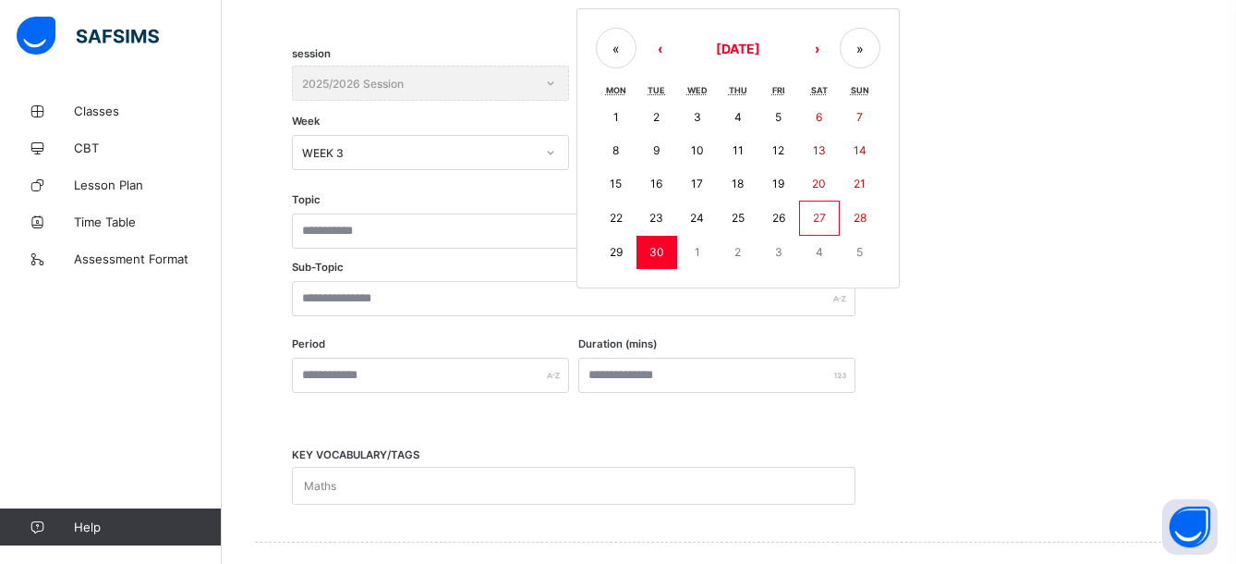 The image size is (1236, 564). Describe the element at coordinates (616, 151) in the screenshot. I see `button: September 8, 2025` at that location.